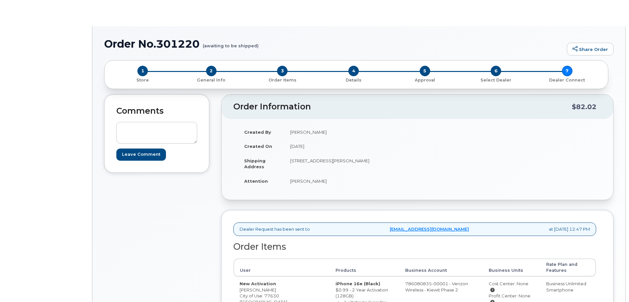 Image resolution: width=629 pixels, height=302 pixels. I want to click on div: Cost Center: None, so click(512, 287).